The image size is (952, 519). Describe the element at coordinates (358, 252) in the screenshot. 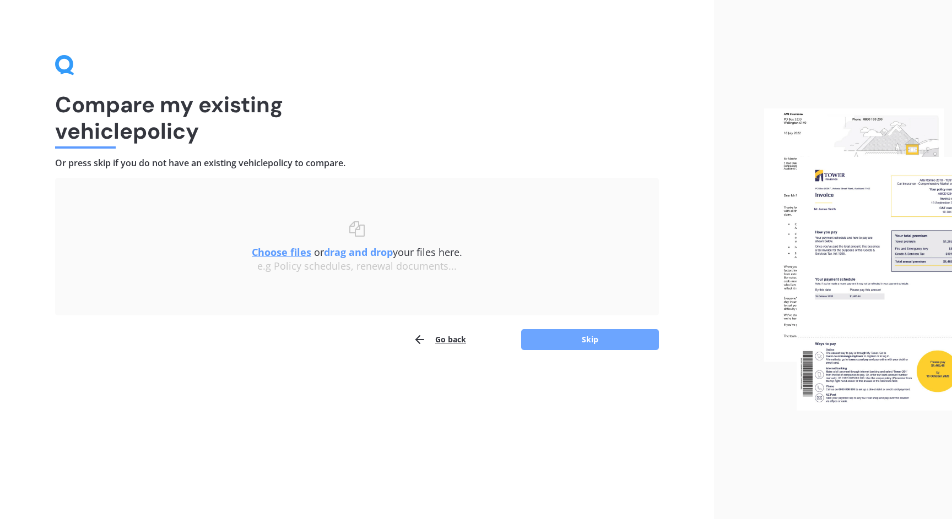

I see `b: drag and drop` at that location.